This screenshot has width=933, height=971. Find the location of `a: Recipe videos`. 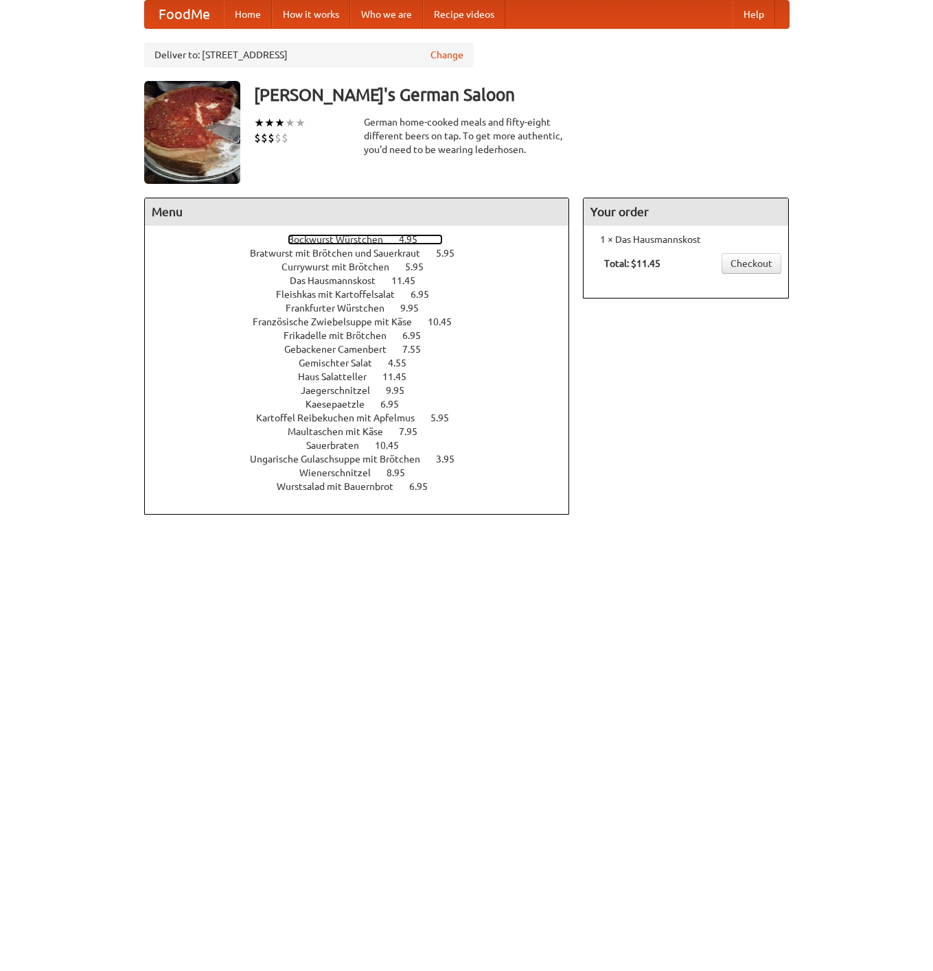

a: Recipe videos is located at coordinates (464, 14).